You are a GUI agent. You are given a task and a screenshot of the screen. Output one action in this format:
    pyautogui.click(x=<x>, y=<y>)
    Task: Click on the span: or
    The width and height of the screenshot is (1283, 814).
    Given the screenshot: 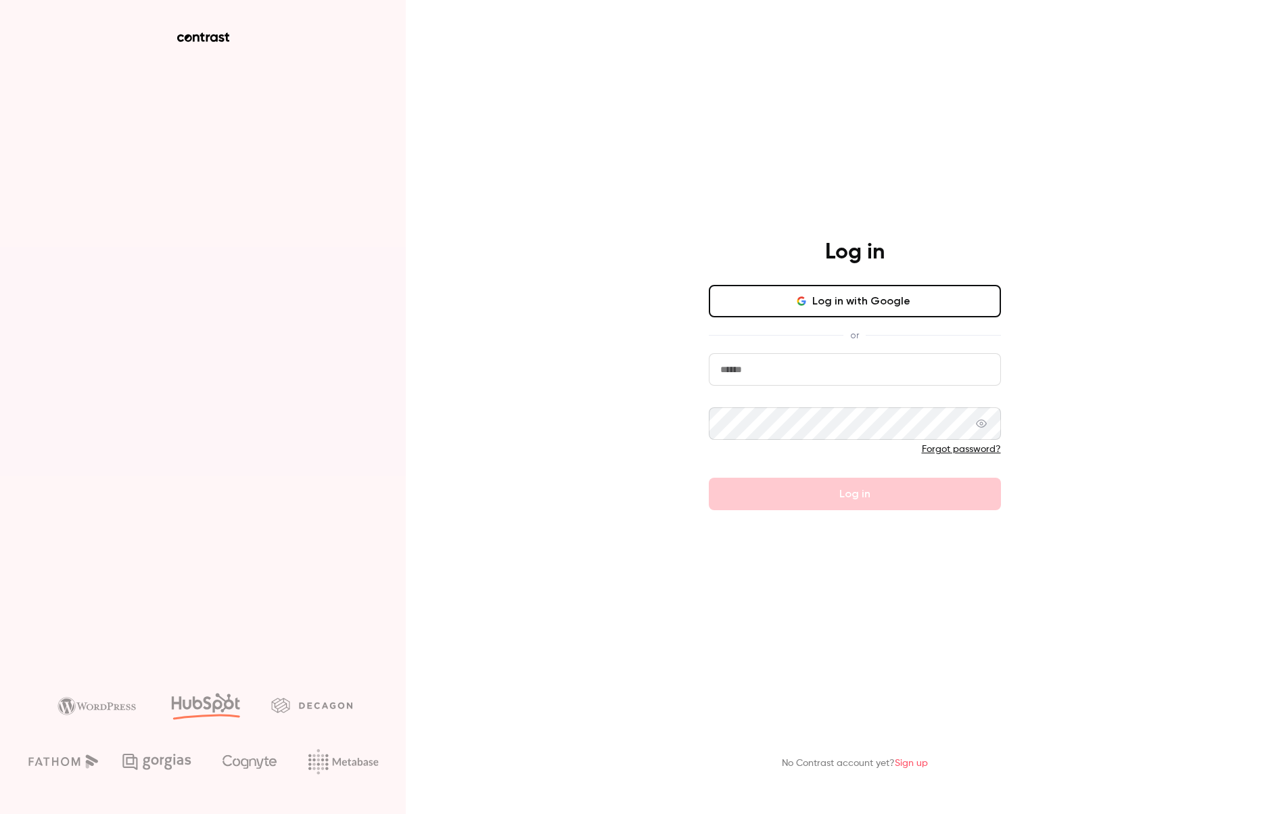 What is the action you would take?
    pyautogui.click(x=854, y=335)
    